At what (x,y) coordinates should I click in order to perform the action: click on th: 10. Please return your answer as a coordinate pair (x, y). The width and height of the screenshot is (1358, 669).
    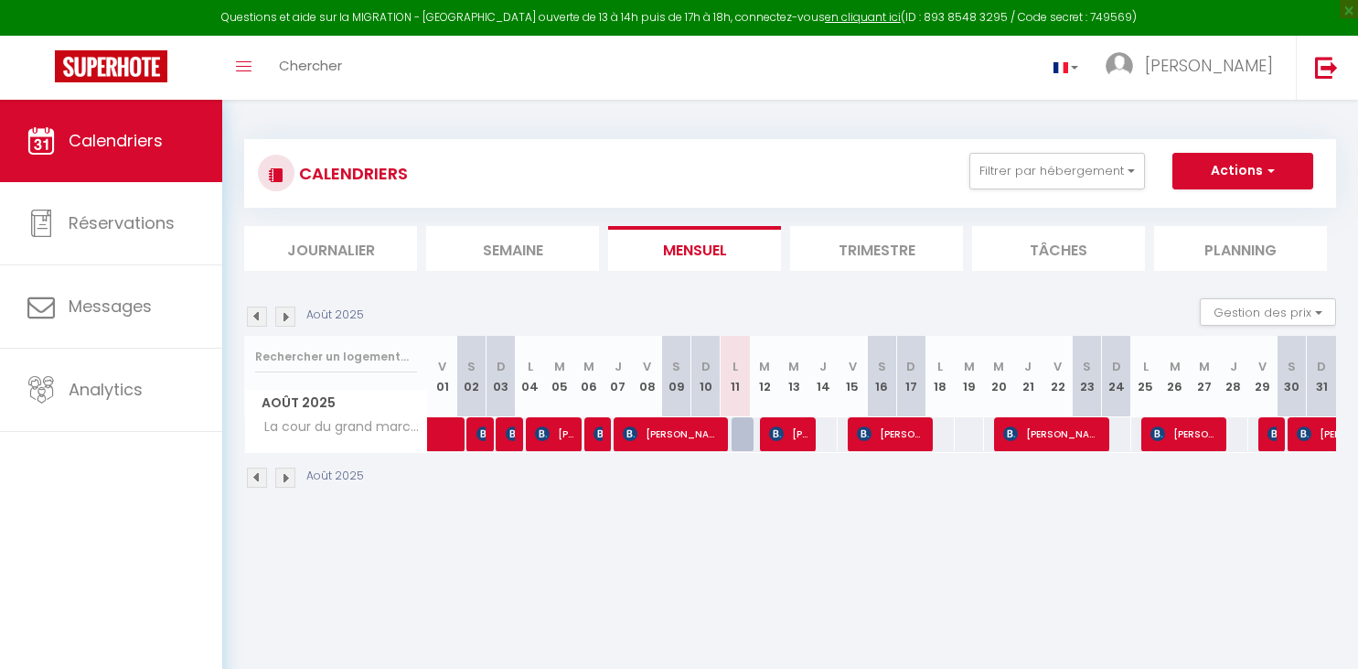
    Looking at the image, I should click on (706, 376).